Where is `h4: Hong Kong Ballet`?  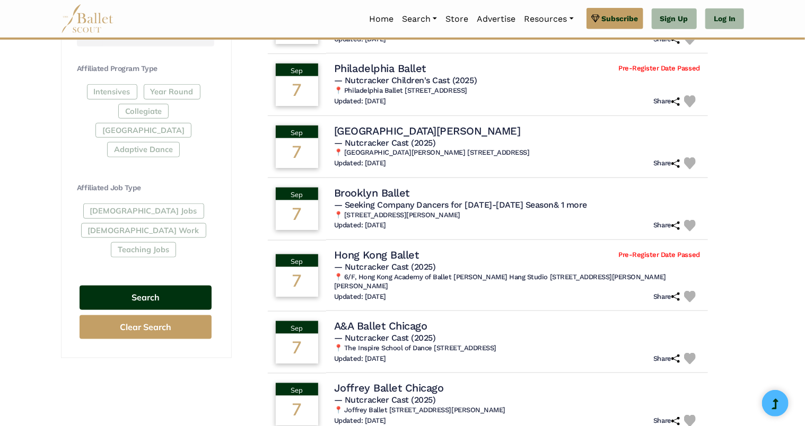 h4: Hong Kong Ballet is located at coordinates (376, 255).